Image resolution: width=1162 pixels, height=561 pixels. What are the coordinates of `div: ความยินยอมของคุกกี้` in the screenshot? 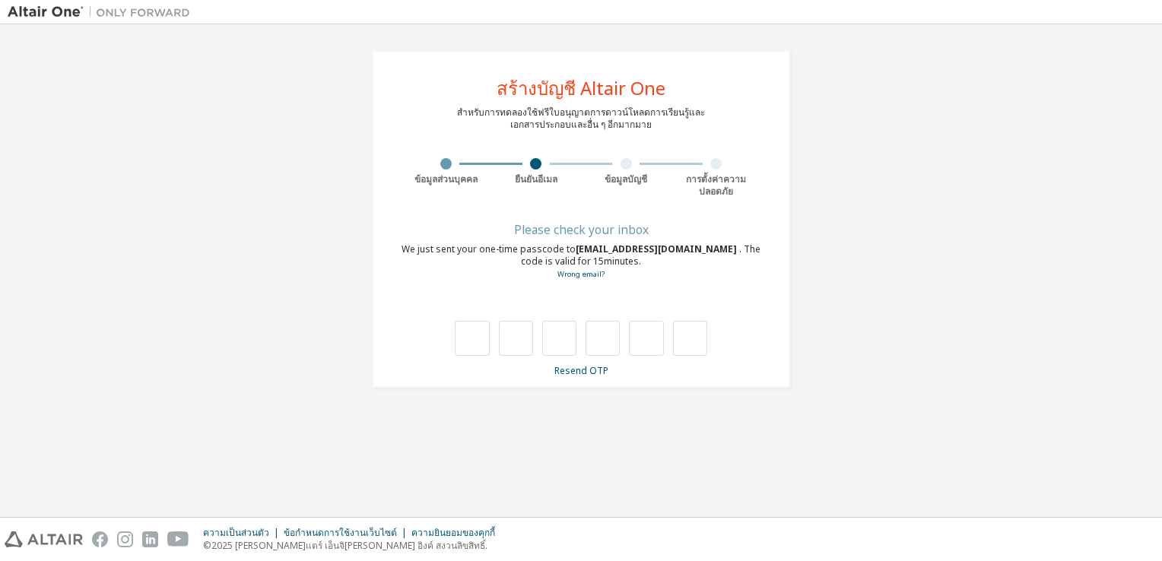 It's located at (458, 533).